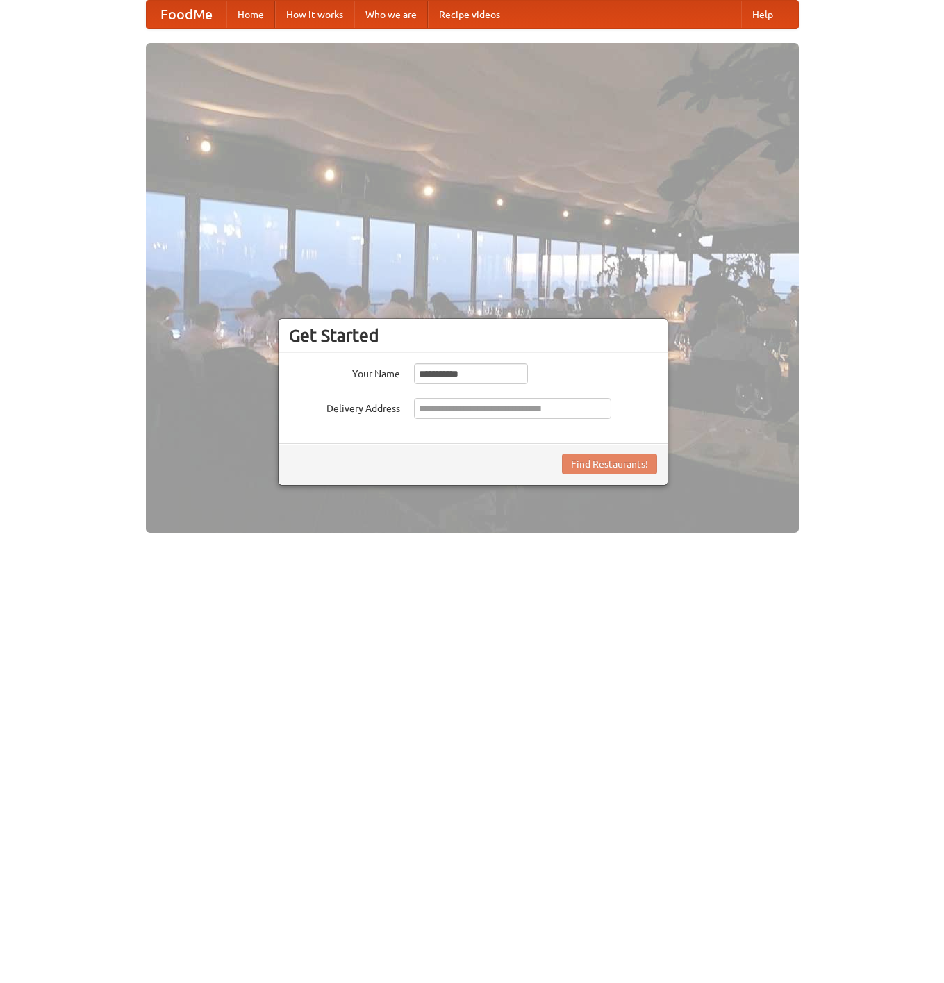  Describe the element at coordinates (344, 406) in the screenshot. I see `label: Delivery Address` at that location.